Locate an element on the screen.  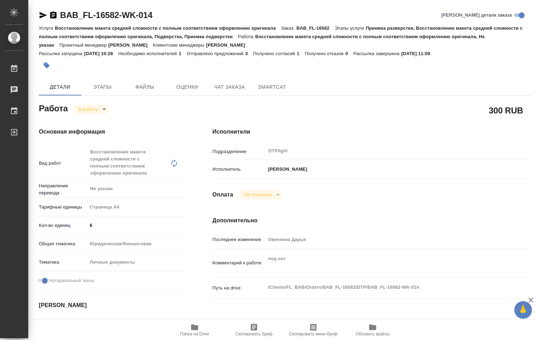
p: Услуга is located at coordinates (47, 28).